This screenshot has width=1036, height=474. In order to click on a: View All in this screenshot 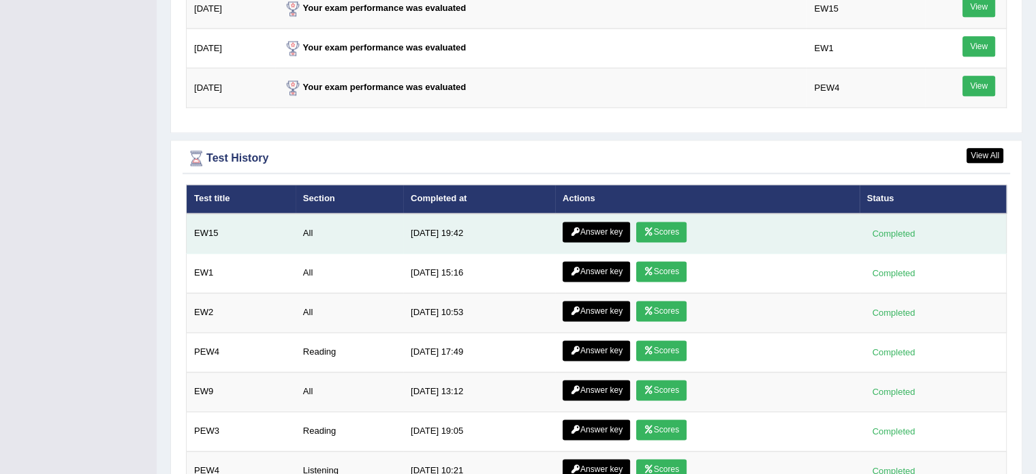, I will do `click(985, 155)`.